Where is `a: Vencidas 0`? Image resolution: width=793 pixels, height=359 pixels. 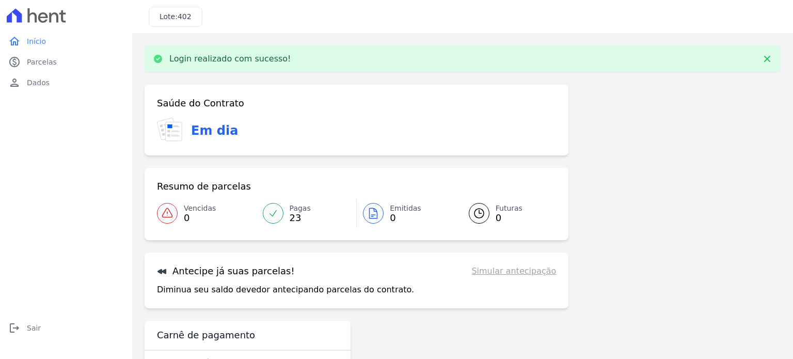
a: Vencidas 0 is located at coordinates (207, 213).